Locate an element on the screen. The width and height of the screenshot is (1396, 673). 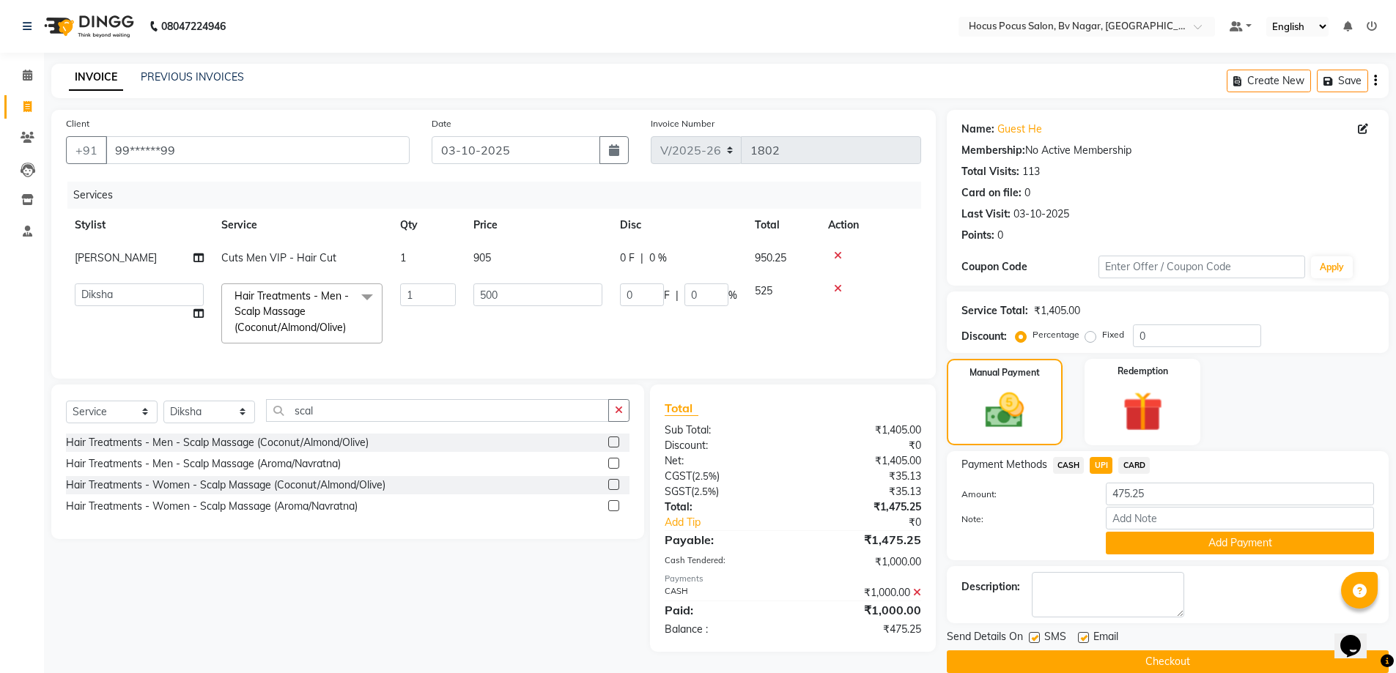
div: Last Visit: is located at coordinates (985, 214).